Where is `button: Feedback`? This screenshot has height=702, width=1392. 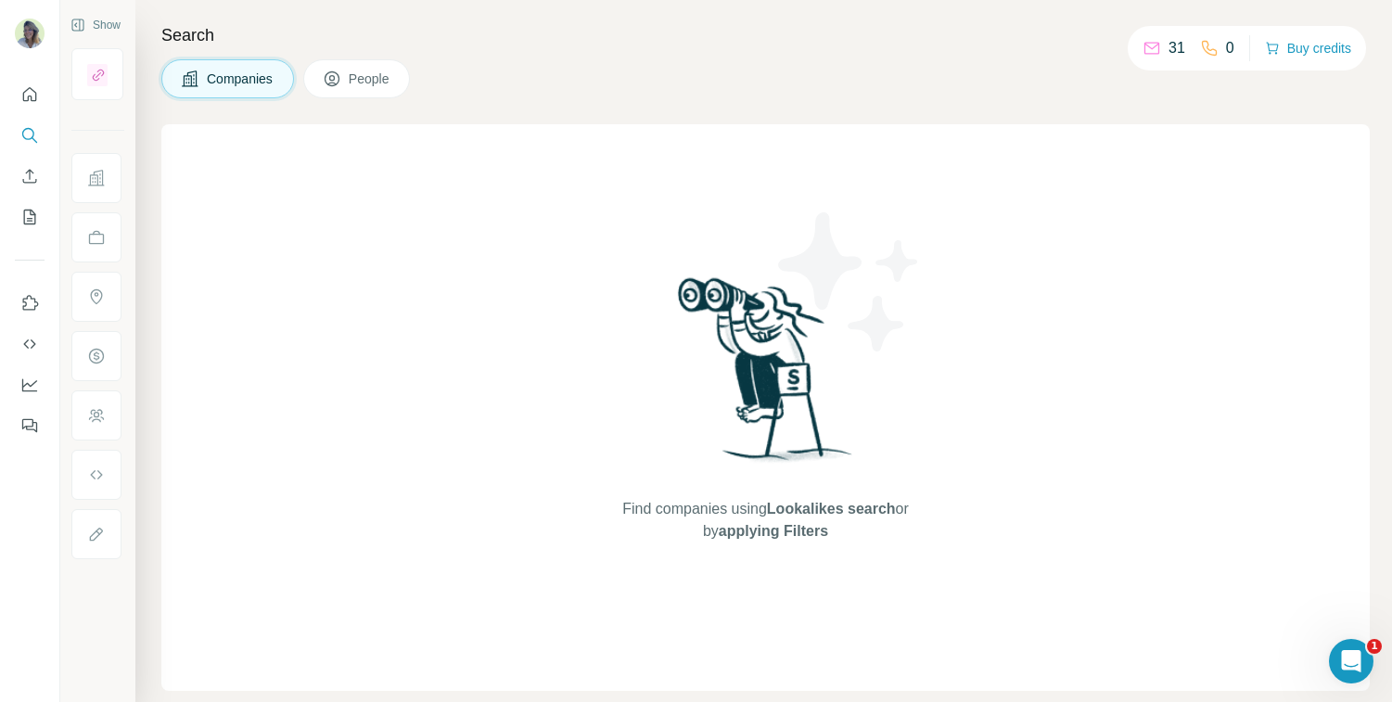
button: Feedback is located at coordinates (30, 426).